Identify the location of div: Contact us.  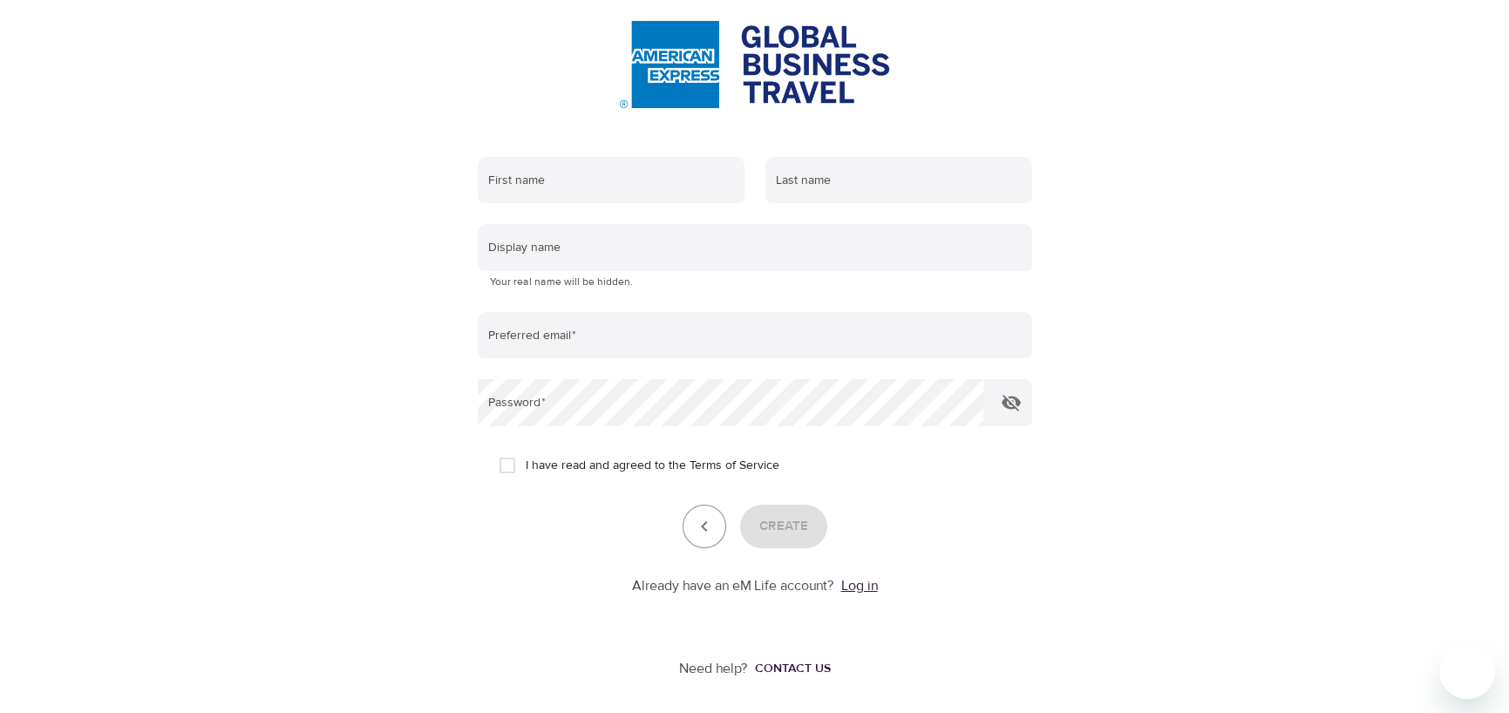
(792, 669).